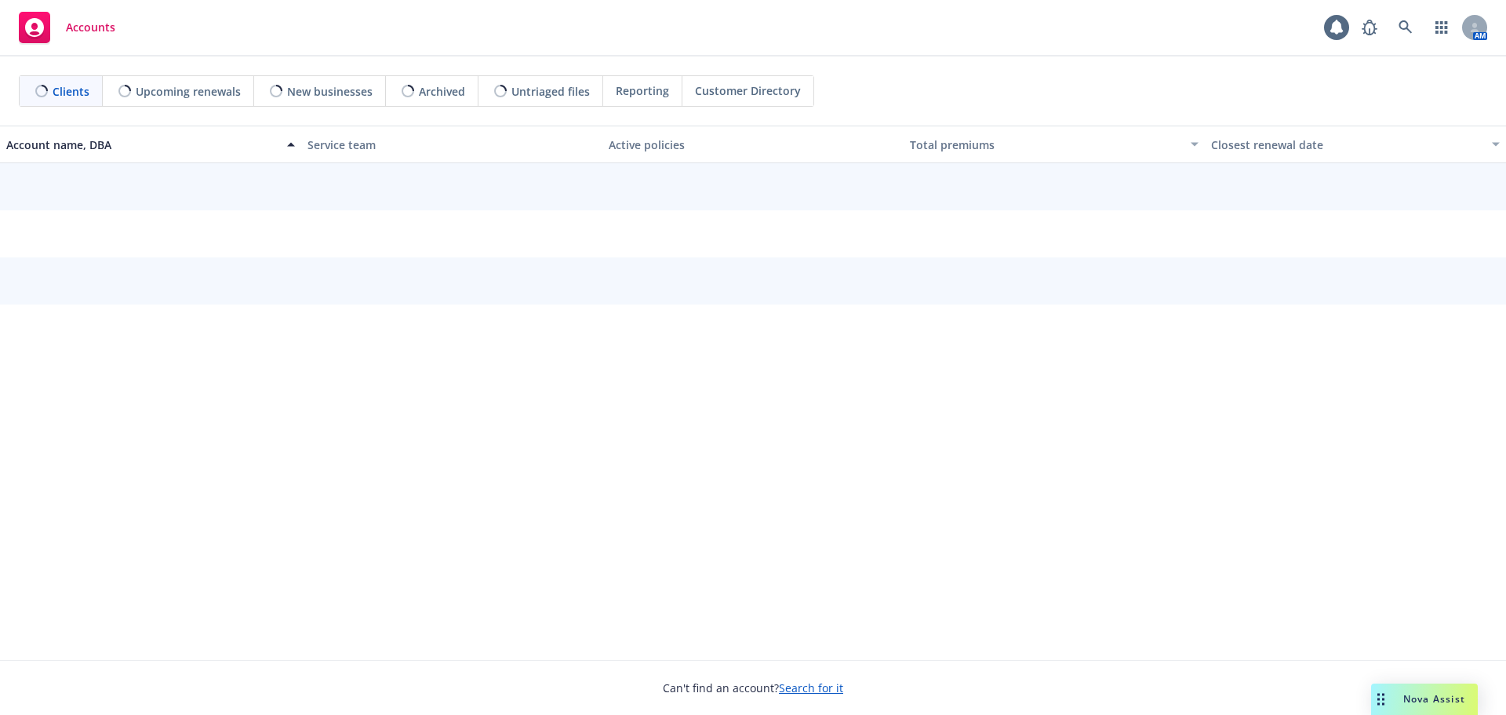 This screenshot has width=1506, height=715. Describe the element at coordinates (753, 144) in the screenshot. I see `button: Active policies` at that location.